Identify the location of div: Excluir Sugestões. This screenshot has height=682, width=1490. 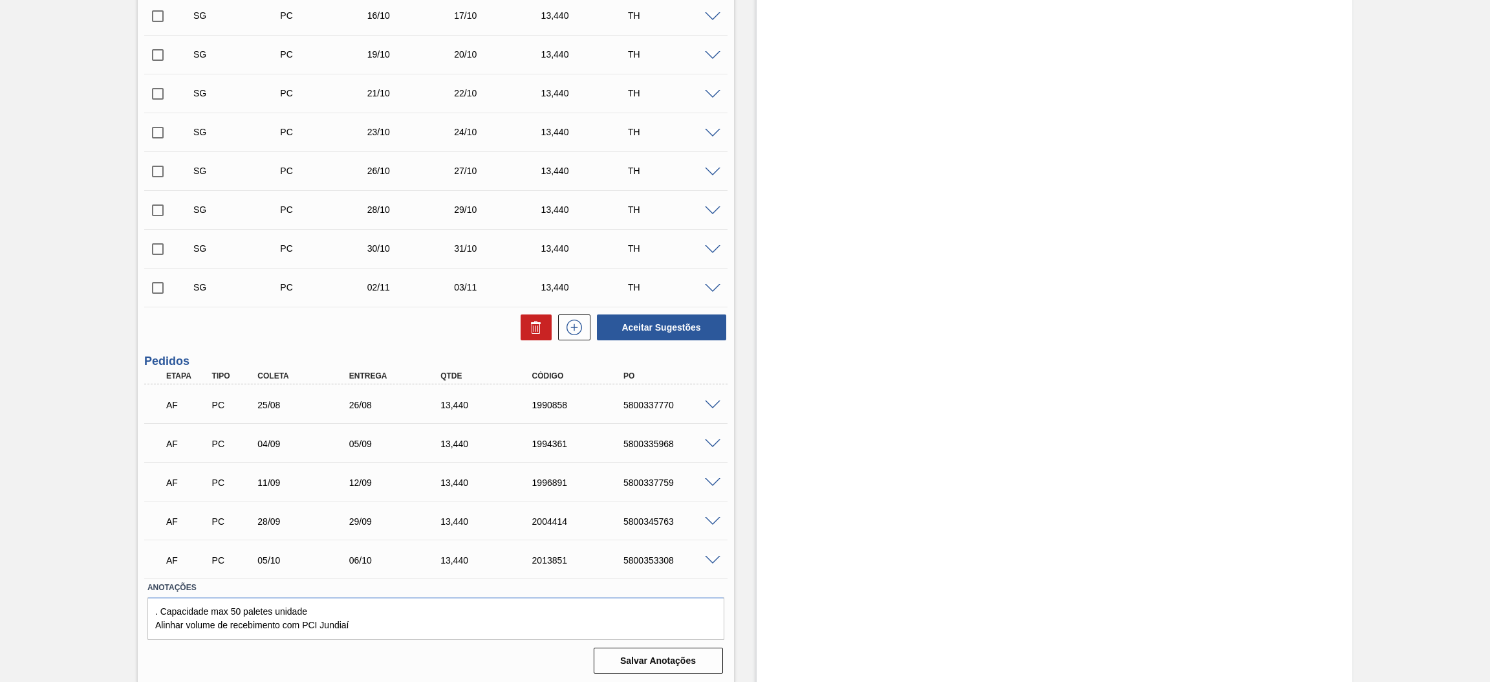
(533, 327).